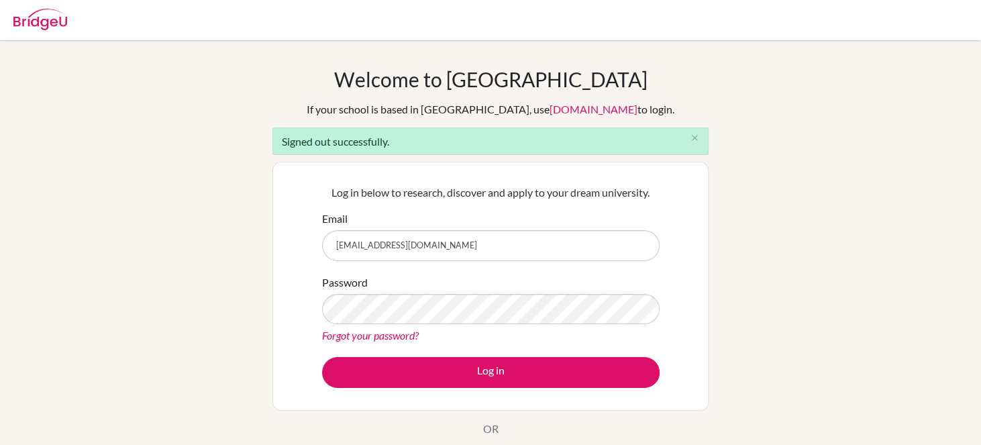 This screenshot has width=981, height=445. I want to click on label: Password, so click(345, 282).